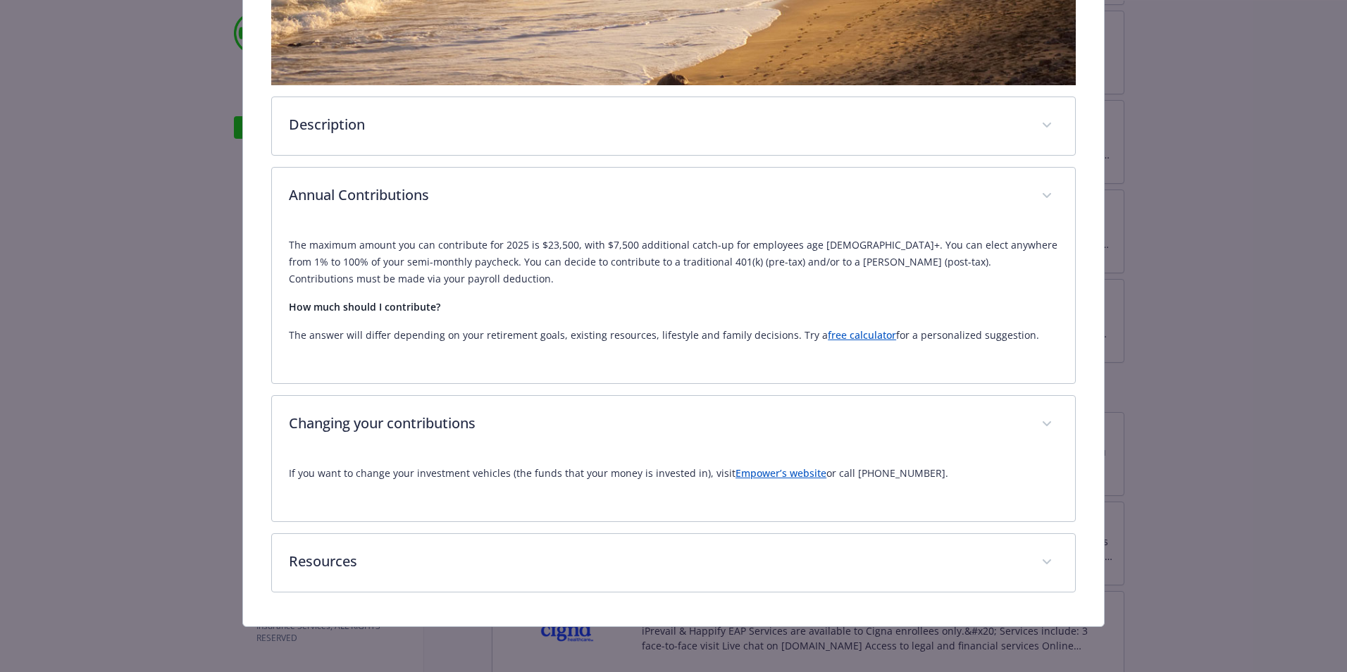 This screenshot has height=672, width=1347. Describe the element at coordinates (673, 335) in the screenshot. I see `p: The answer will differ depending on your retirement goals, existing resources, lifestyle and fami...` at that location.